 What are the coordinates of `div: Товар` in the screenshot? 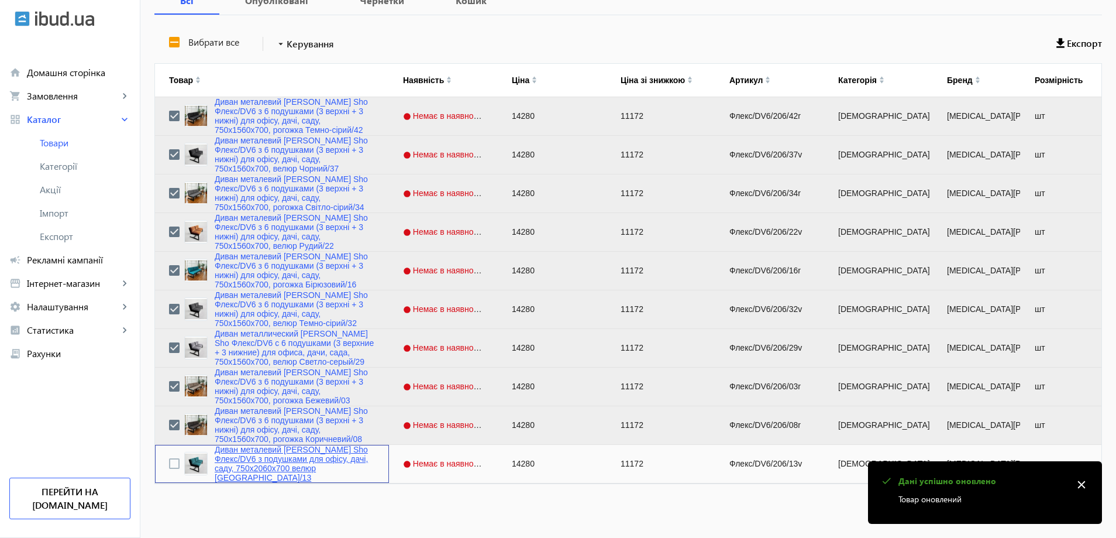 It's located at (181, 80).